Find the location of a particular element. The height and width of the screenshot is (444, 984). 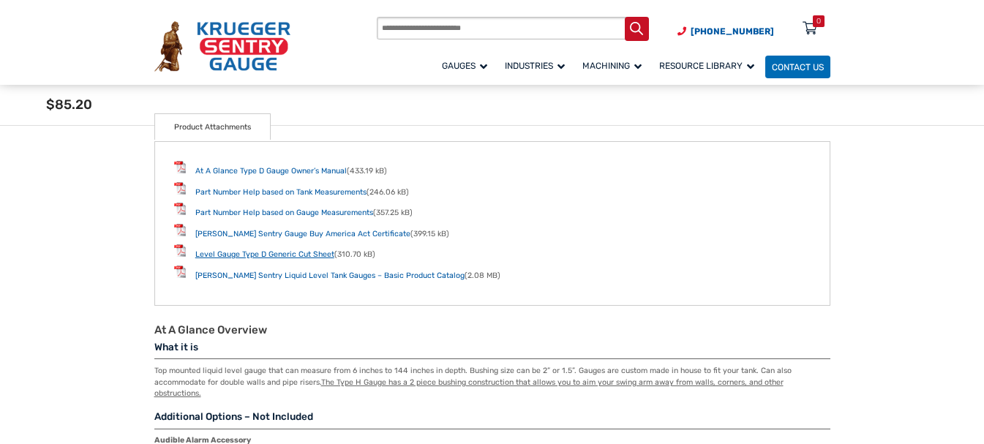

li: (357.25 kB) is located at coordinates (493, 210).